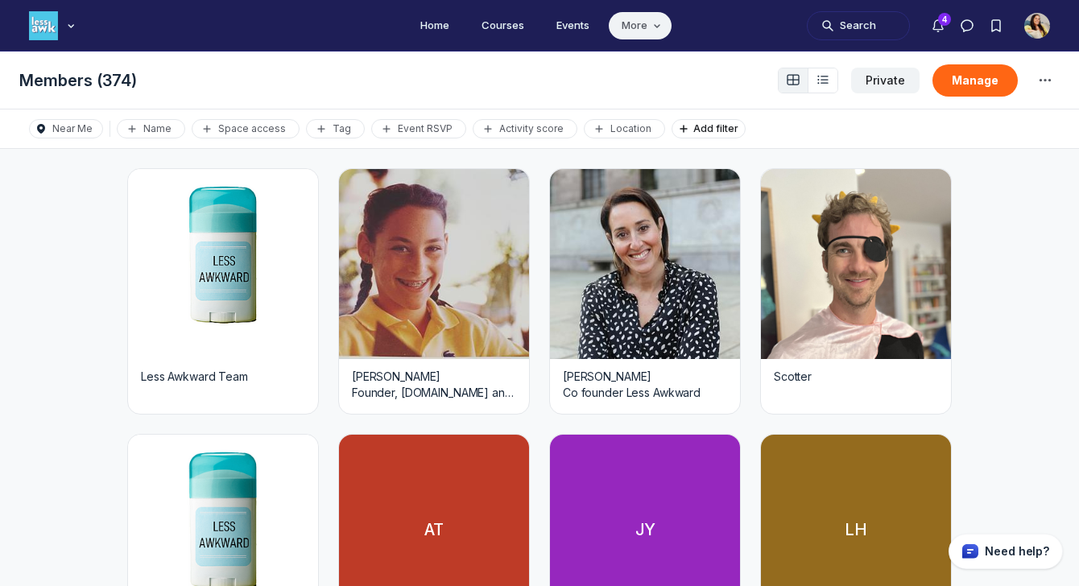 This screenshot has width=1079, height=586. What do you see at coordinates (1037, 26) in the screenshot?
I see `button: User menu options` at bounding box center [1037, 26].